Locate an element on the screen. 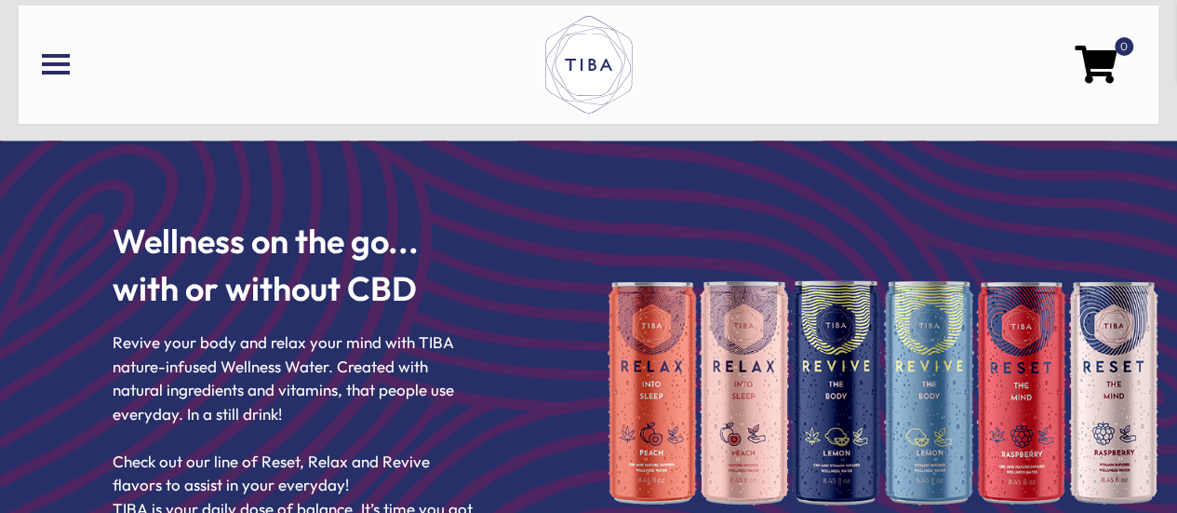  img: All Product Cans is located at coordinates (883, 392).